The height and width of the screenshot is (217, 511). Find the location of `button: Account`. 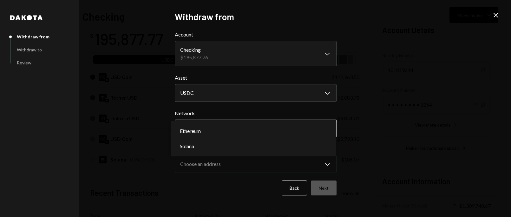

button: Account is located at coordinates (256, 54).